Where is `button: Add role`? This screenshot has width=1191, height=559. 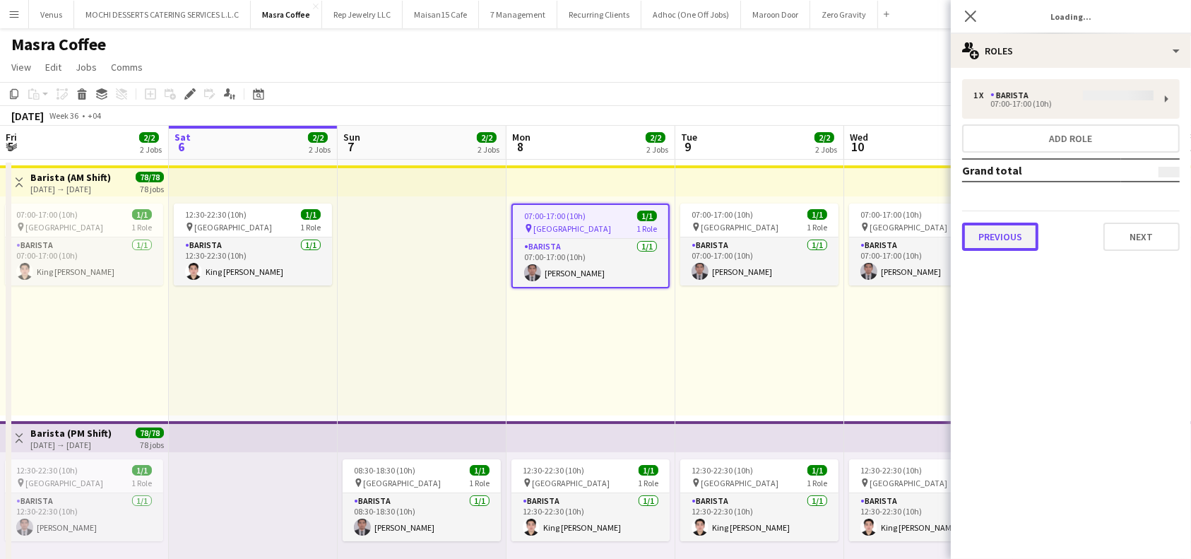 button: Add role is located at coordinates (1071, 139).